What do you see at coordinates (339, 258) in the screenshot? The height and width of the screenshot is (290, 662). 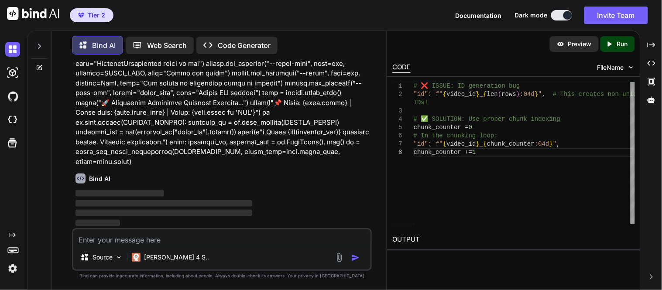 I see `img: attachment` at bounding box center [339, 258].